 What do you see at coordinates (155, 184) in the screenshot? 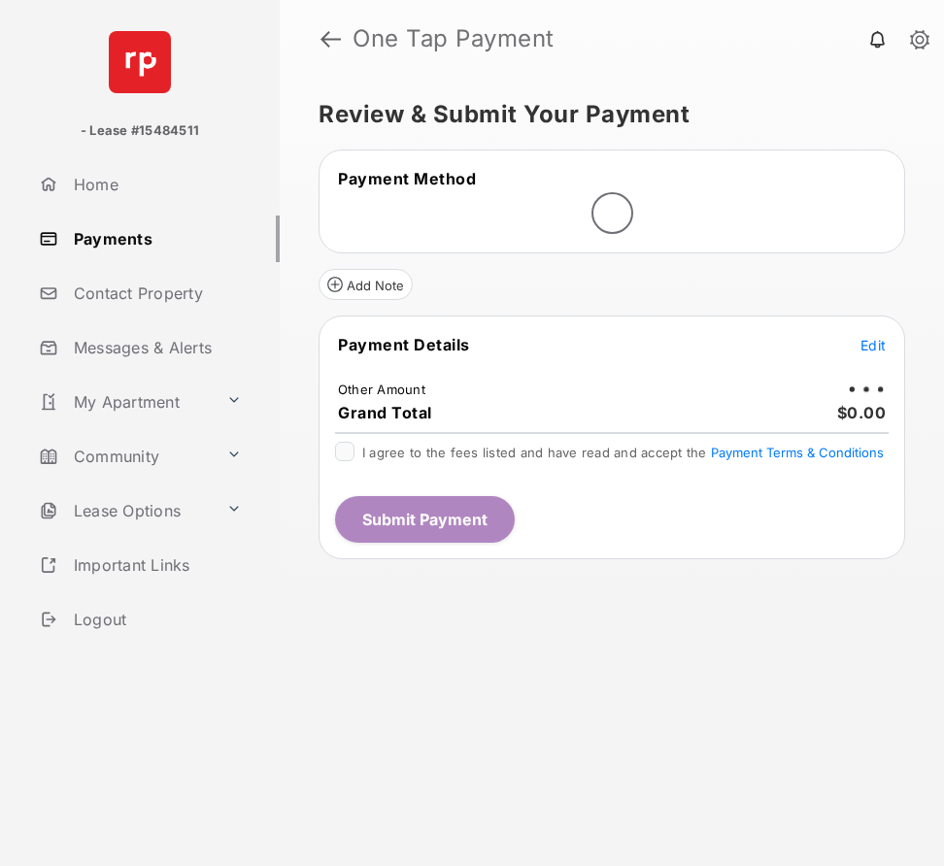
I see `a: Home` at bounding box center [155, 184].